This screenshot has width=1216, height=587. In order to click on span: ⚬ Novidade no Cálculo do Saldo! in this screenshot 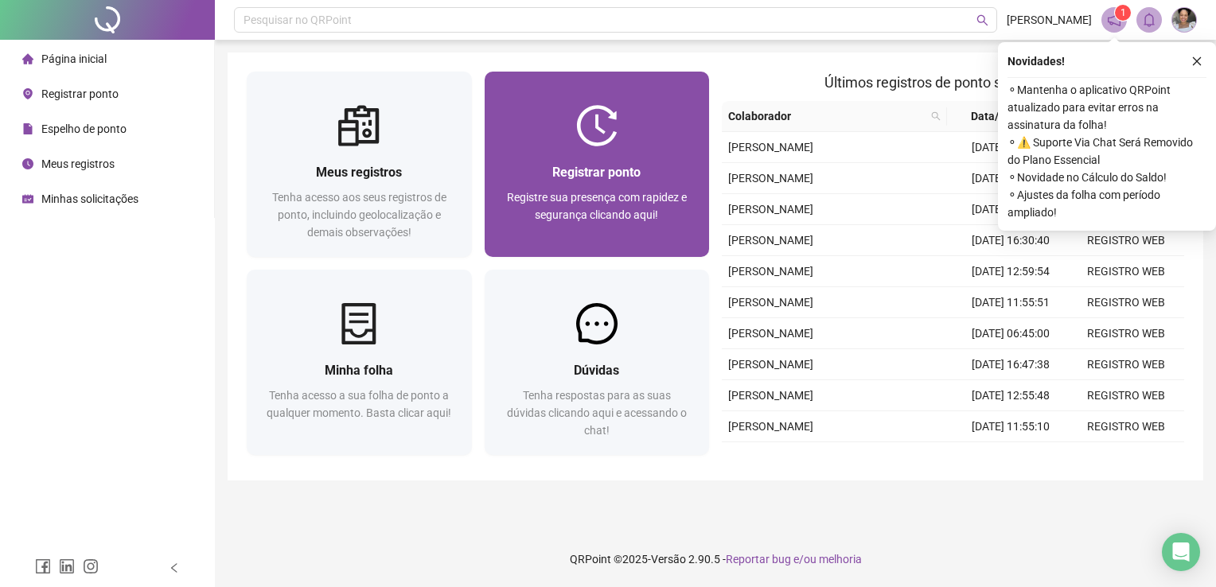, I will do `click(1107, 177)`.